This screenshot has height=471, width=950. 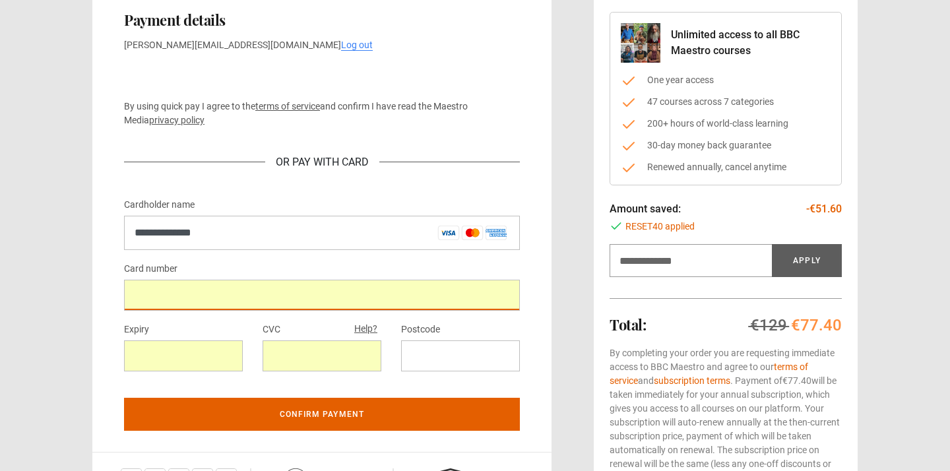 What do you see at coordinates (692, 381) in the screenshot?
I see `a: subscription terms` at bounding box center [692, 381].